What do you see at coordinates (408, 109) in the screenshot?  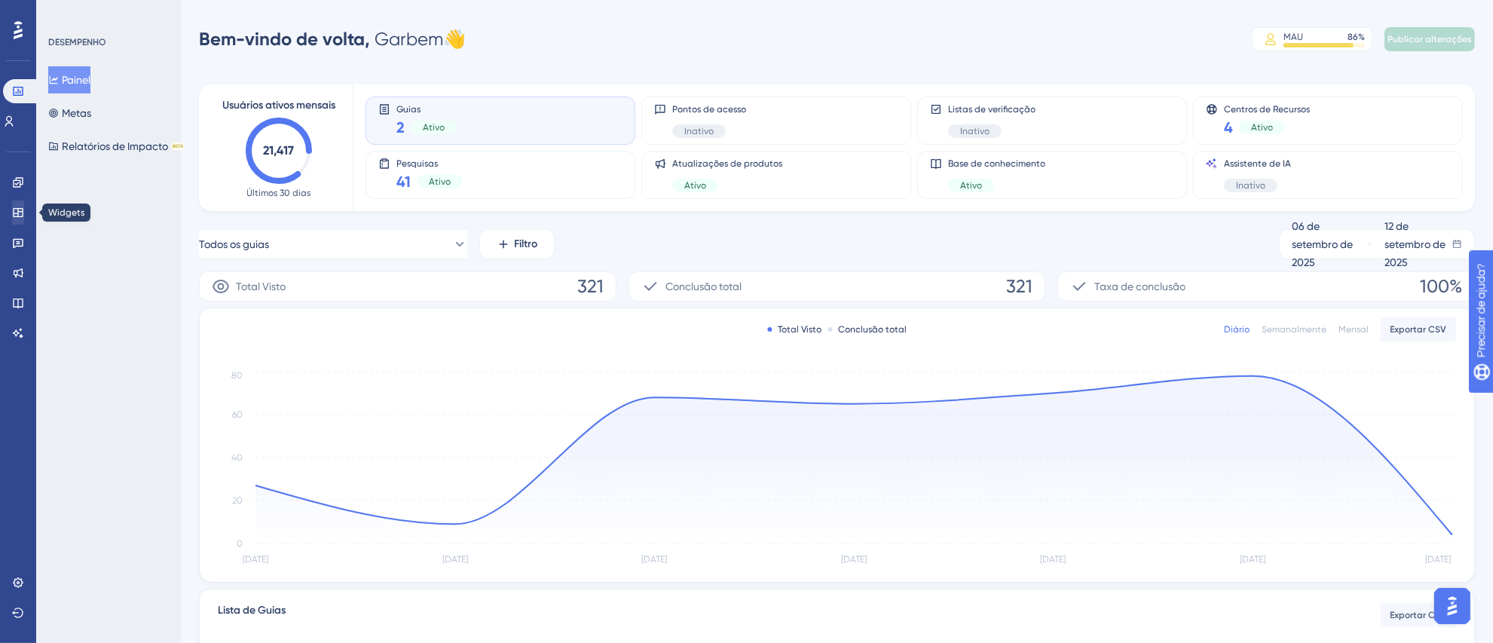 I see `font: Guias` at bounding box center [408, 109].